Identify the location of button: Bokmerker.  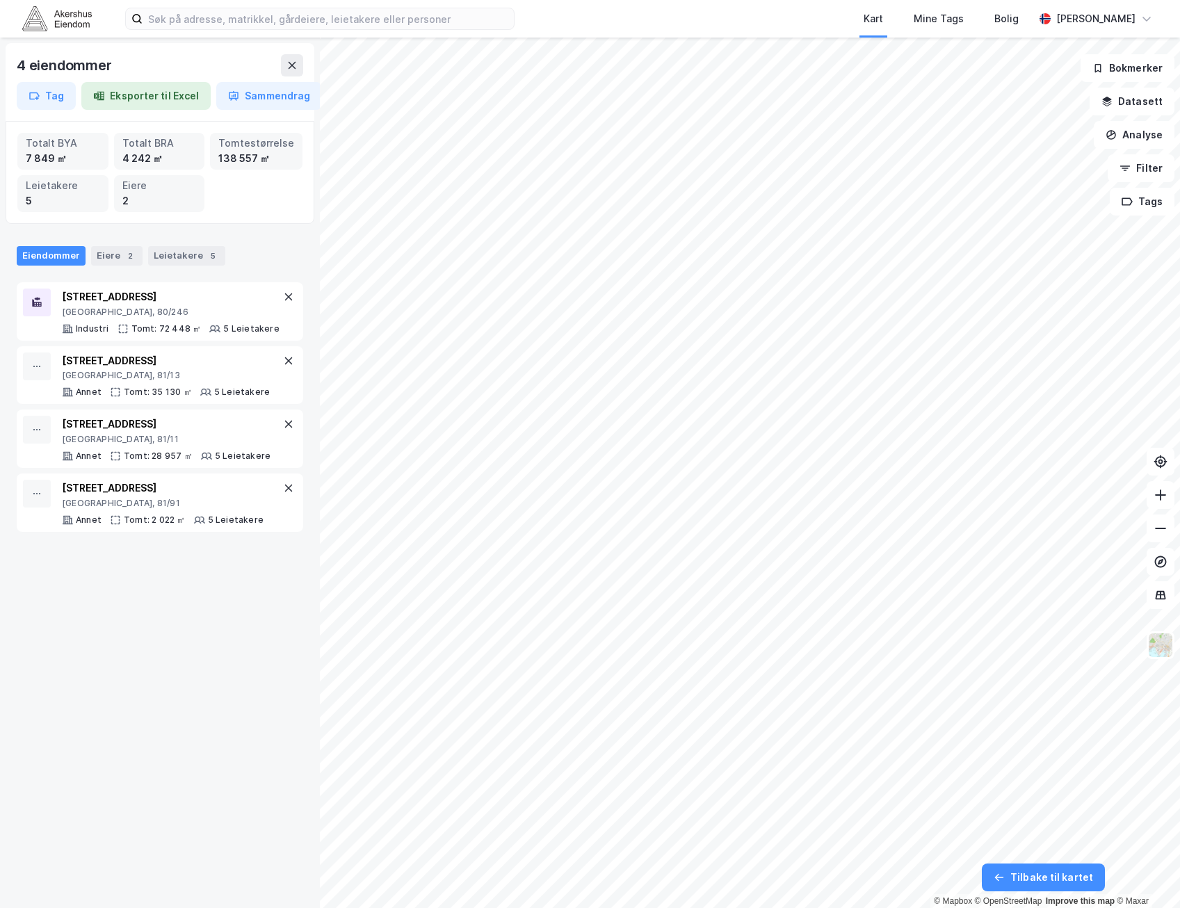
(1128, 68).